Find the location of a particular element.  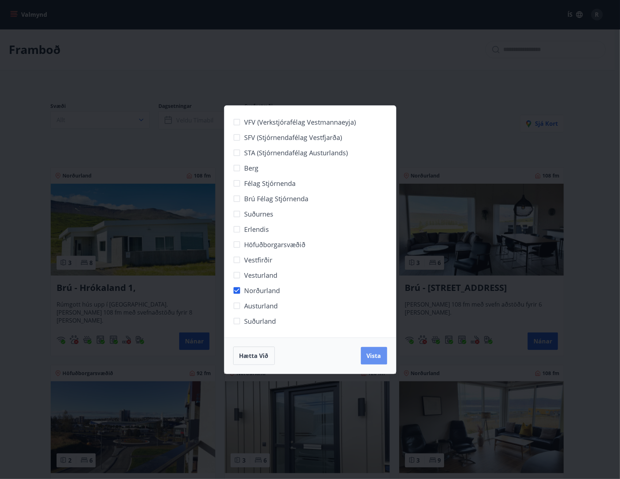

span: Brú félag stjórnenda is located at coordinates (277, 199).